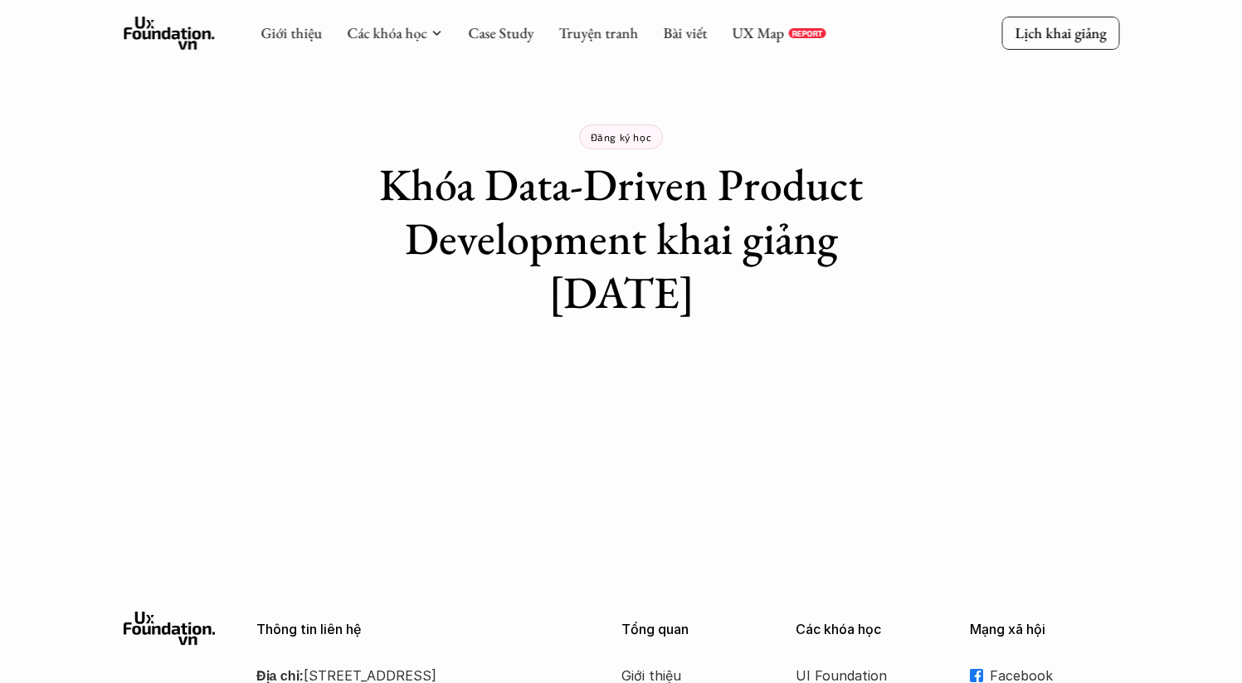 The height and width of the screenshot is (683, 1242). What do you see at coordinates (418, 629) in the screenshot?
I see `p: Thông tin liên hệ` at bounding box center [418, 629].